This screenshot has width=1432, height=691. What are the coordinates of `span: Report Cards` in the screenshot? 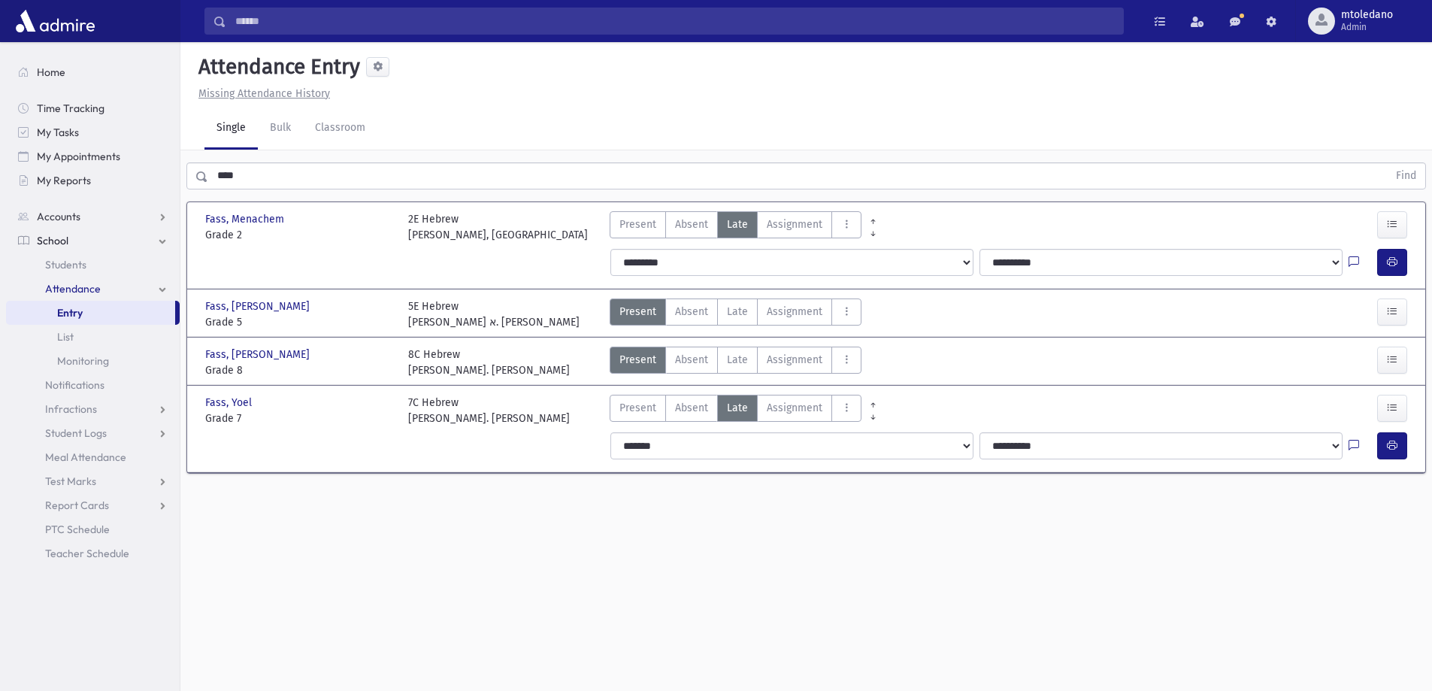 It's located at (77, 505).